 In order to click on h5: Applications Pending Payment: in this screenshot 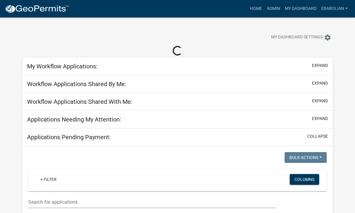, I will do `click(69, 137)`.